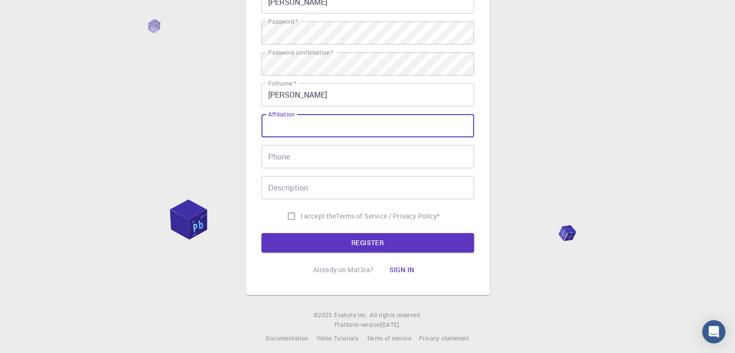 The width and height of the screenshot is (735, 353). What do you see at coordinates (444, 338) in the screenshot?
I see `span: Privacy statement` at bounding box center [444, 338].